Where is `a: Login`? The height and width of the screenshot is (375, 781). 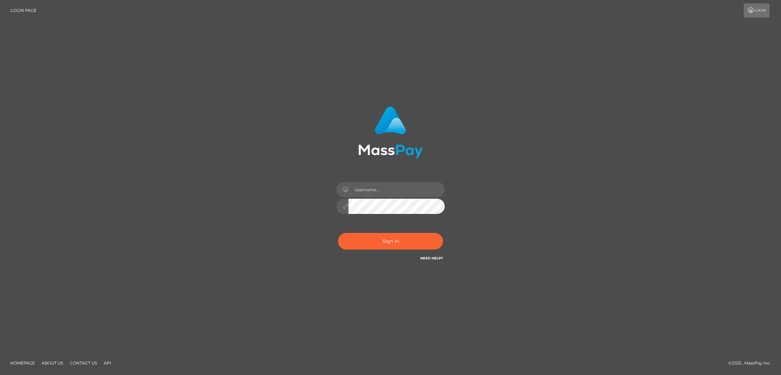
a: Login is located at coordinates (756, 11).